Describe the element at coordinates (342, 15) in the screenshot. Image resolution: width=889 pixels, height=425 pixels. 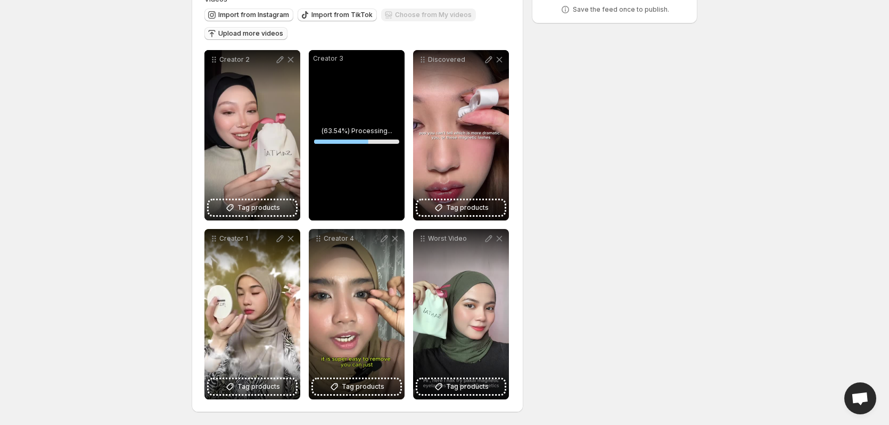
I see `span: Import from TikTok` at that location.